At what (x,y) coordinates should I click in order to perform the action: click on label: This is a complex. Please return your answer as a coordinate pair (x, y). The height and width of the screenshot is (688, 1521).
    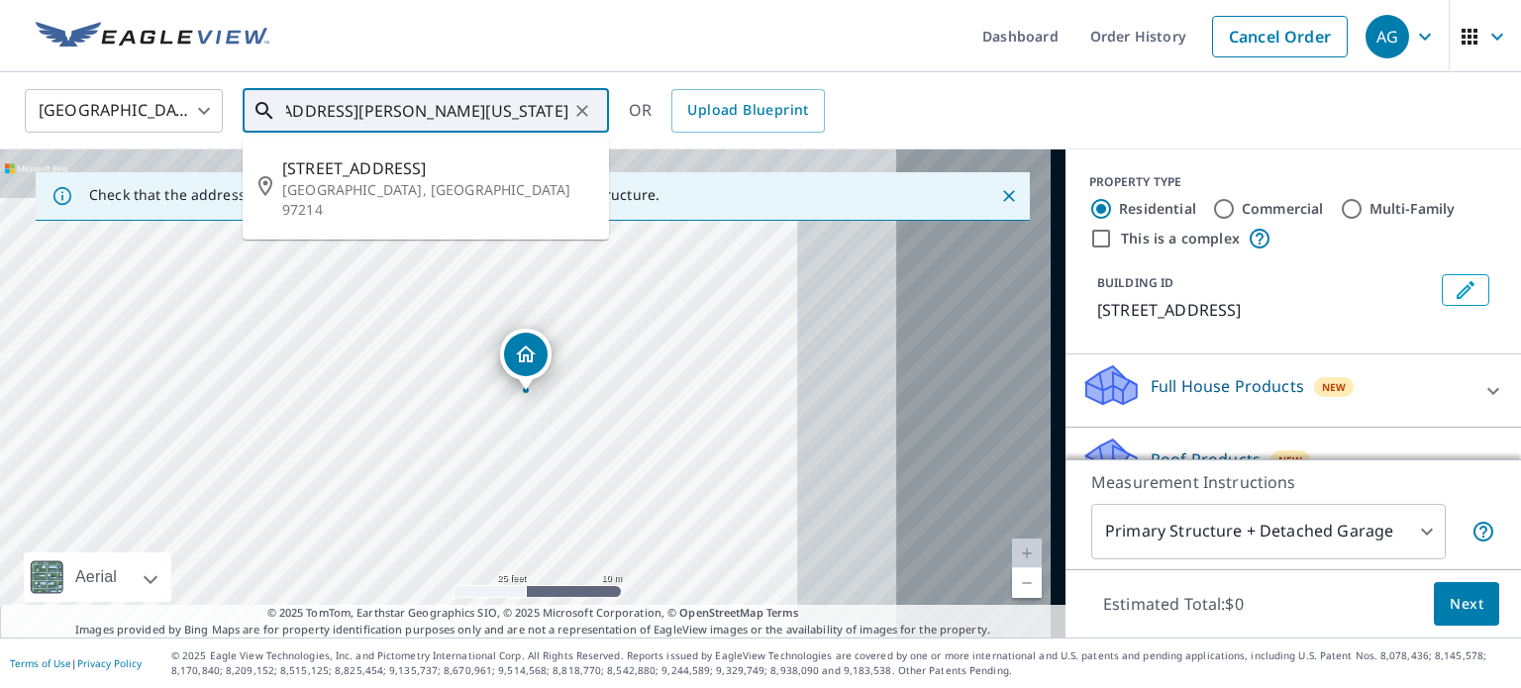
    Looking at the image, I should click on (1180, 239).